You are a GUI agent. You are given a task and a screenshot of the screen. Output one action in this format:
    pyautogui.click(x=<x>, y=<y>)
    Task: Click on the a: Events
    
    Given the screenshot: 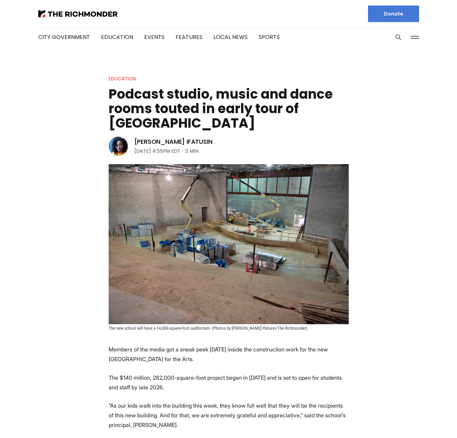 What is the action you would take?
    pyautogui.click(x=154, y=37)
    